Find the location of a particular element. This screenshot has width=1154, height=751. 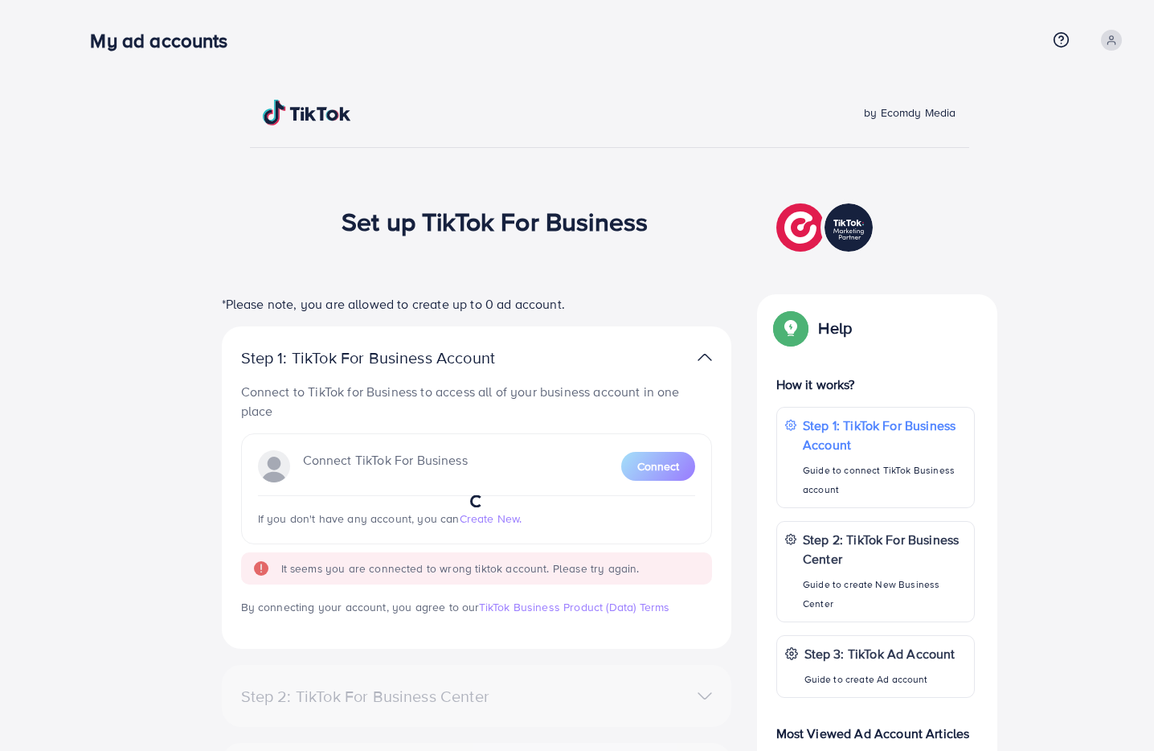

p: Step 2: TikTok For Business Center is located at coordinates (884, 549).